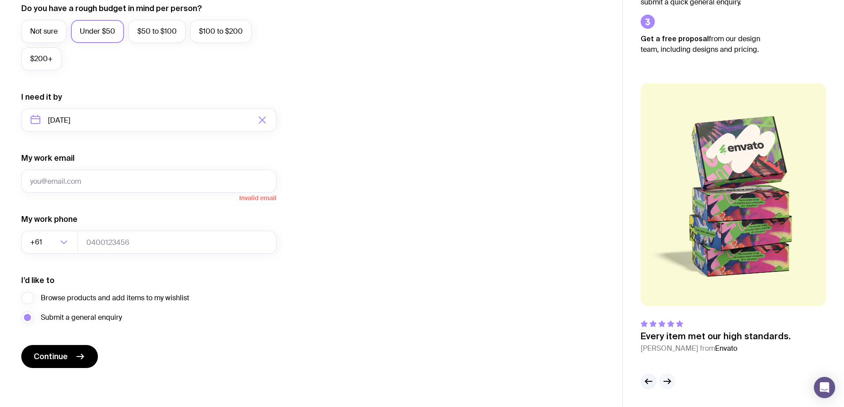 This screenshot has width=844, height=407. What do you see at coordinates (81, 318) in the screenshot?
I see `span: Submit a general enquiry` at bounding box center [81, 318].